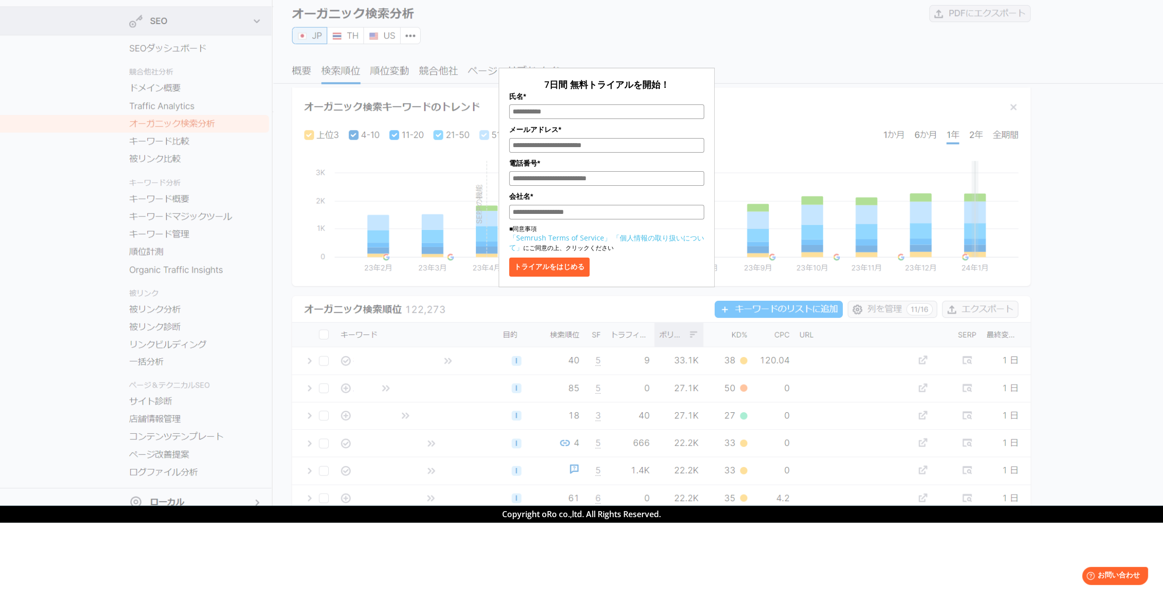 Image resolution: width=1163 pixels, height=602 pixels. Describe the element at coordinates (581, 514) in the screenshot. I see `span: Copyright oRo co.,ltd. All Rights Reserved.` at that location.